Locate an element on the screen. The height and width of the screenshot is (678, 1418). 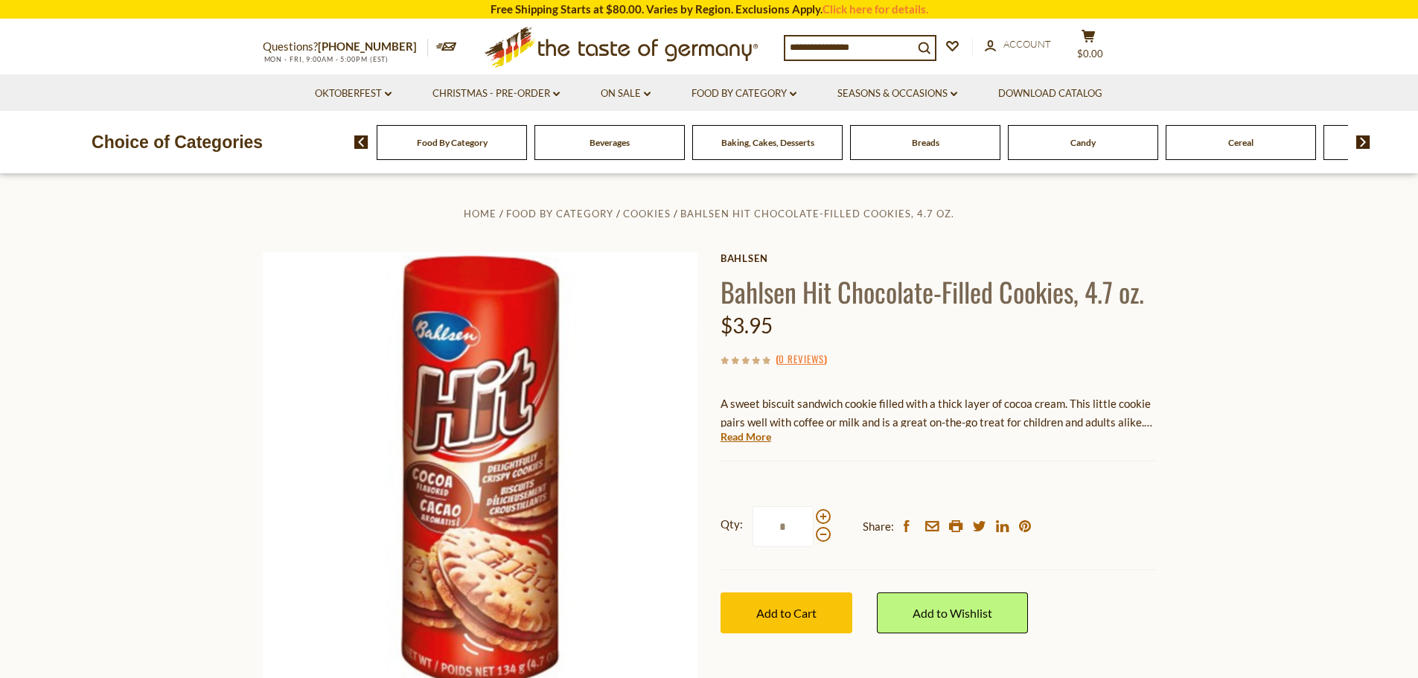
img: previous arrow is located at coordinates (361, 142).